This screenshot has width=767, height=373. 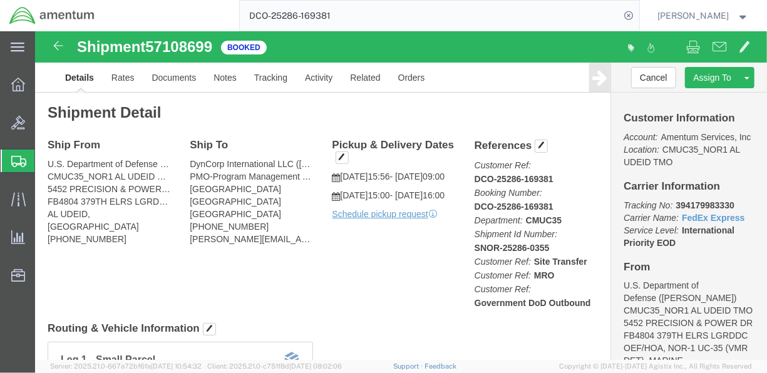 I want to click on a: Support, so click(x=409, y=366).